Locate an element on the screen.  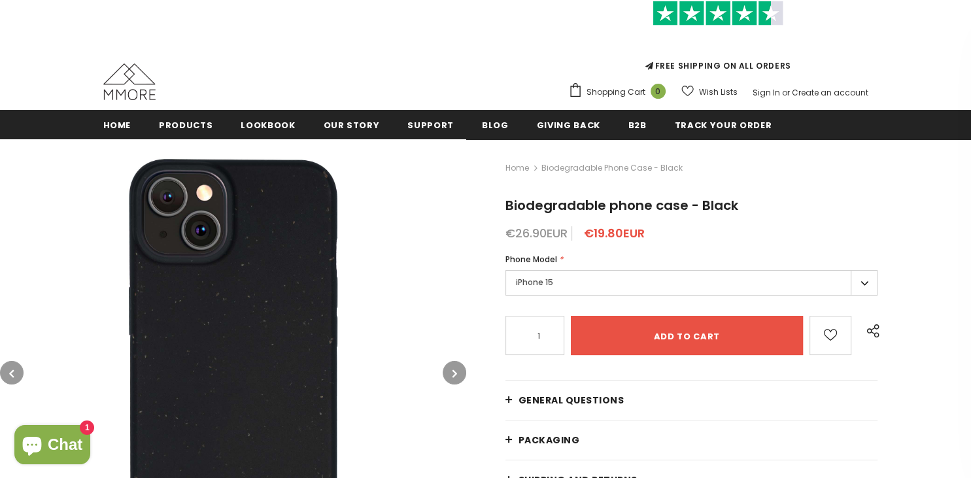
a: Sign In is located at coordinates (766, 92).